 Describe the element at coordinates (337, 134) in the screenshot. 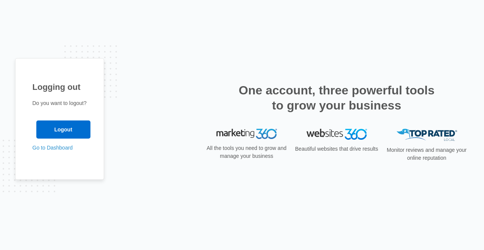

I see `img: Websites 360` at that location.